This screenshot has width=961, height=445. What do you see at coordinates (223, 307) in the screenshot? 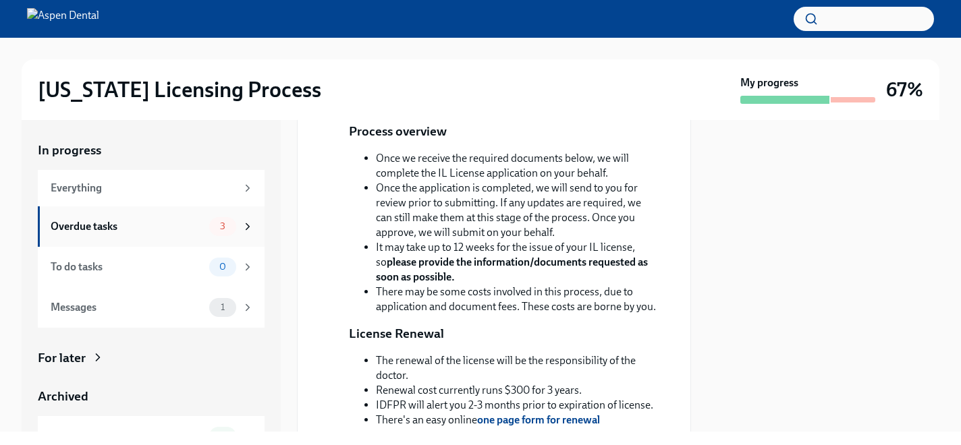
I see `span: 1` at bounding box center [223, 307].